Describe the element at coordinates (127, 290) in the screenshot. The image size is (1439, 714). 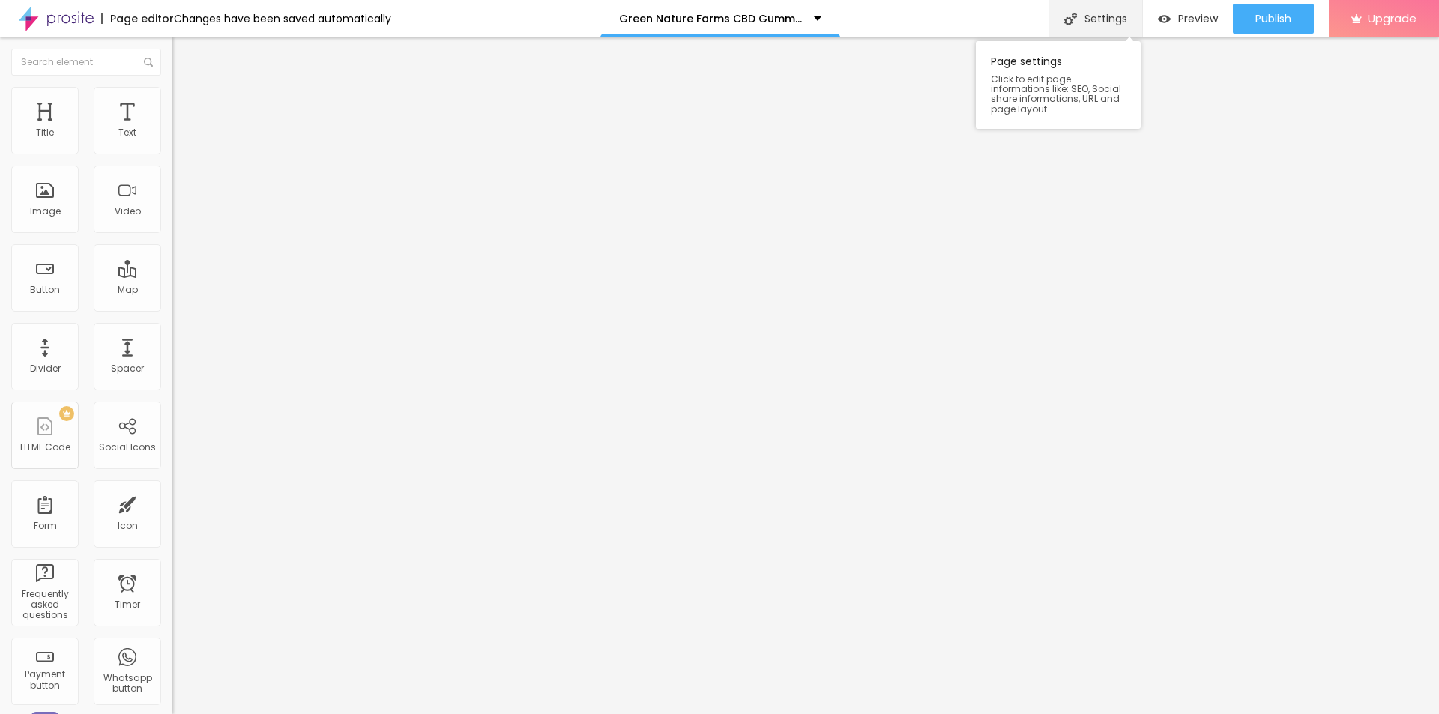
I see `div: Map` at that location.